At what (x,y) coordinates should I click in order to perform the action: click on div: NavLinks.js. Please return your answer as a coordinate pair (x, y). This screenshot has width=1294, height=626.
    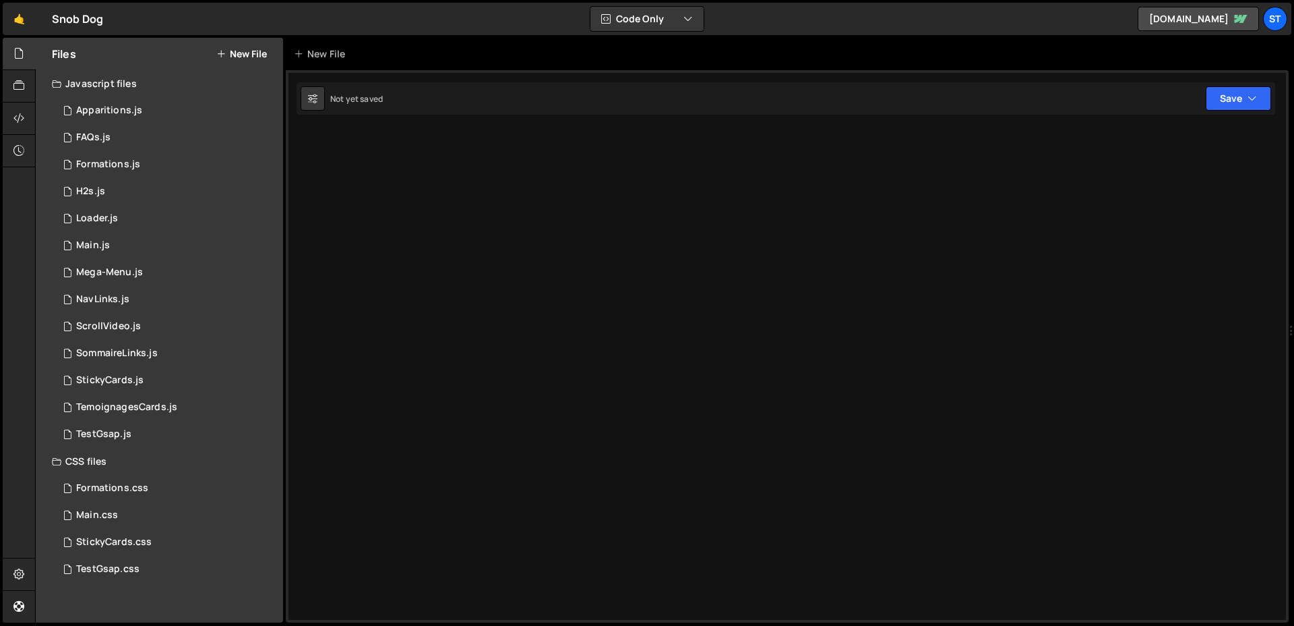
    Looking at the image, I should click on (102, 299).